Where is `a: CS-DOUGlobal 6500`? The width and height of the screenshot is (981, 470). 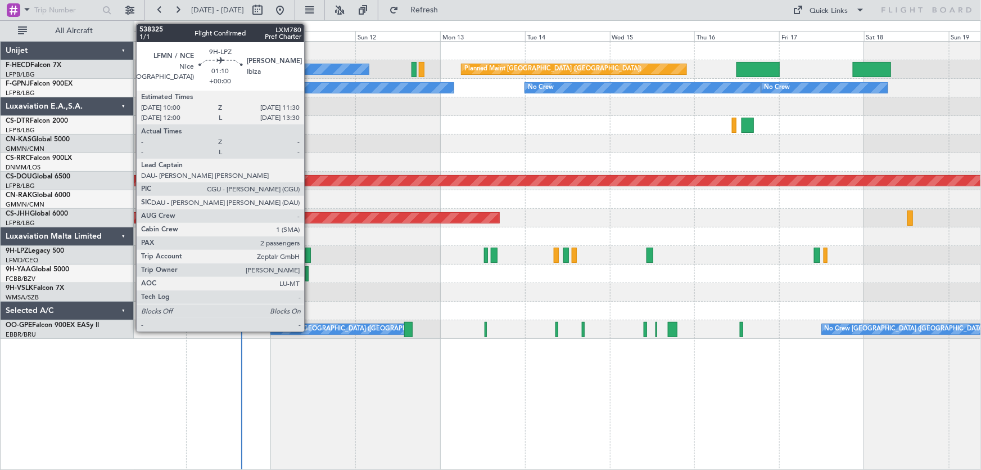
a: CS-DOUGlobal 6500 is located at coordinates (38, 177).